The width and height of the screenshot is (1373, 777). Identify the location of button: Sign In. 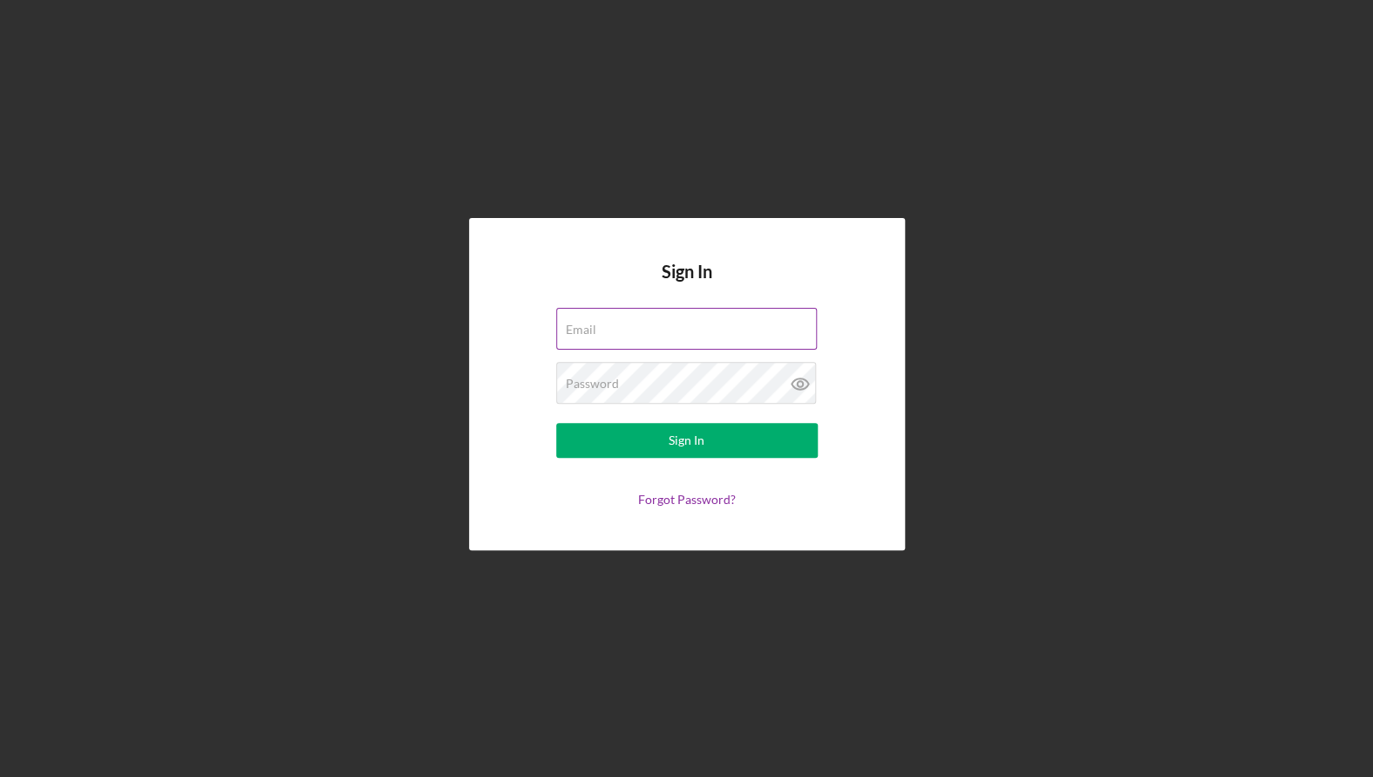
(687, 440).